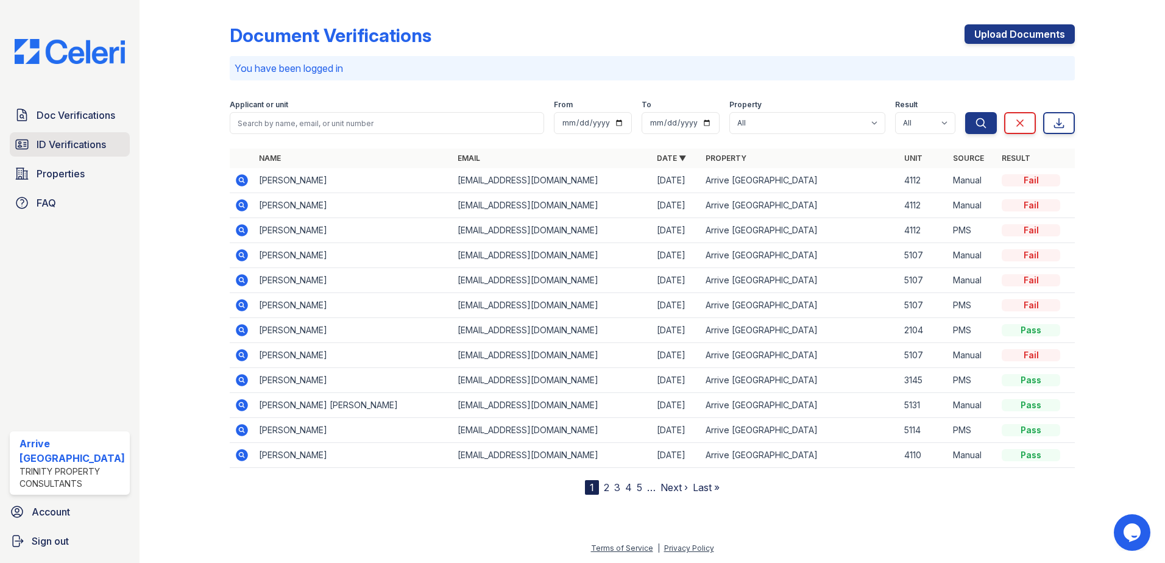  What do you see at coordinates (606, 487) in the screenshot?
I see `a: 2` at bounding box center [606, 487].